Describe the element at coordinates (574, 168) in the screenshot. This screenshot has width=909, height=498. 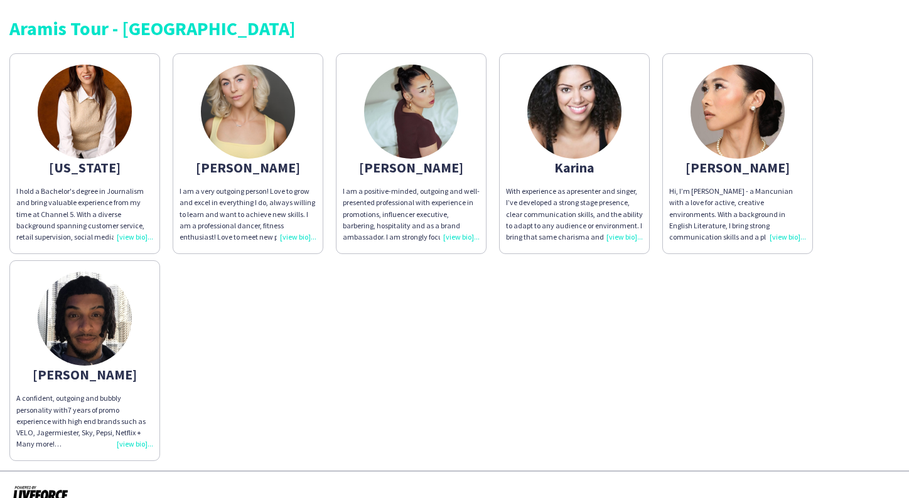
I see `div: Karina` at that location.